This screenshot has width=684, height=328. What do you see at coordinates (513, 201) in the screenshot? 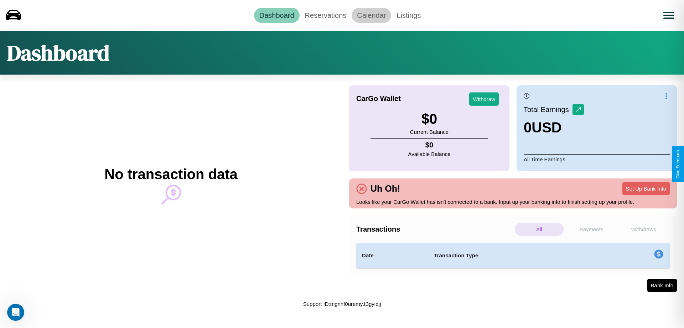
I see `p: Looks like your CarGo Wallet has isn't connected to a bank. Input up your banking info to finish ...` at bounding box center [513, 201].